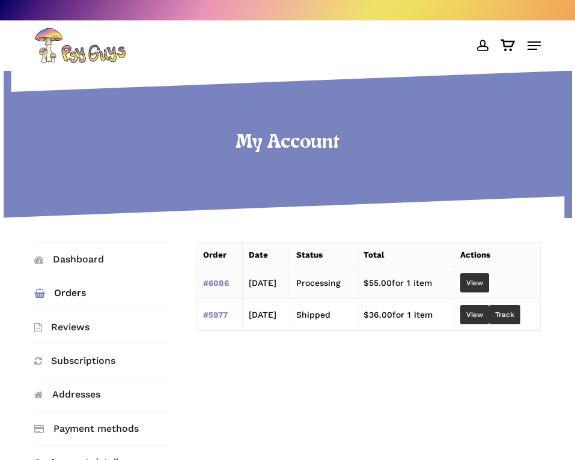 The width and height of the screenshot is (575, 460). I want to click on a: PsyGuys, so click(80, 46).